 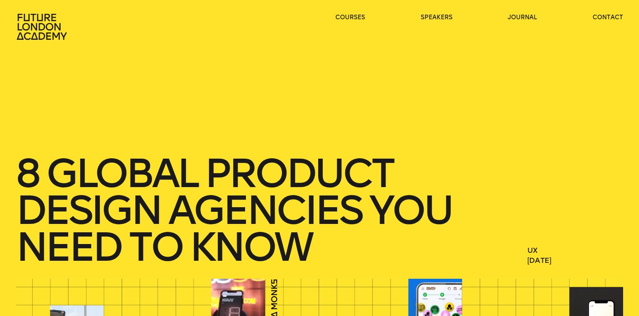 I want to click on a: speakers, so click(x=437, y=18).